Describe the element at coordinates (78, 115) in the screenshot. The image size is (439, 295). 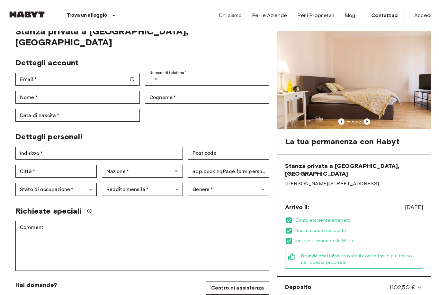
I see `input: Choose date` at that location.